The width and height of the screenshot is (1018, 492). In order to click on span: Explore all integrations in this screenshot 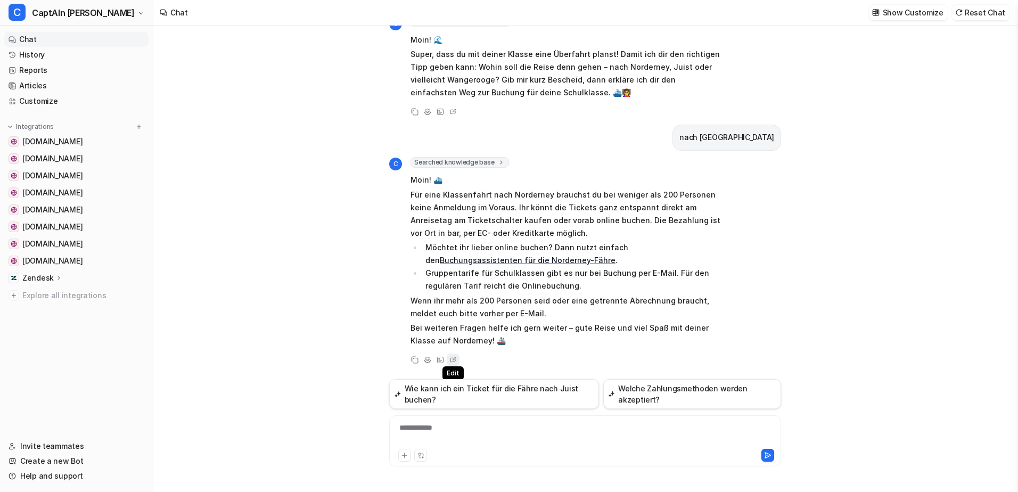, I will do `click(83, 295)`.